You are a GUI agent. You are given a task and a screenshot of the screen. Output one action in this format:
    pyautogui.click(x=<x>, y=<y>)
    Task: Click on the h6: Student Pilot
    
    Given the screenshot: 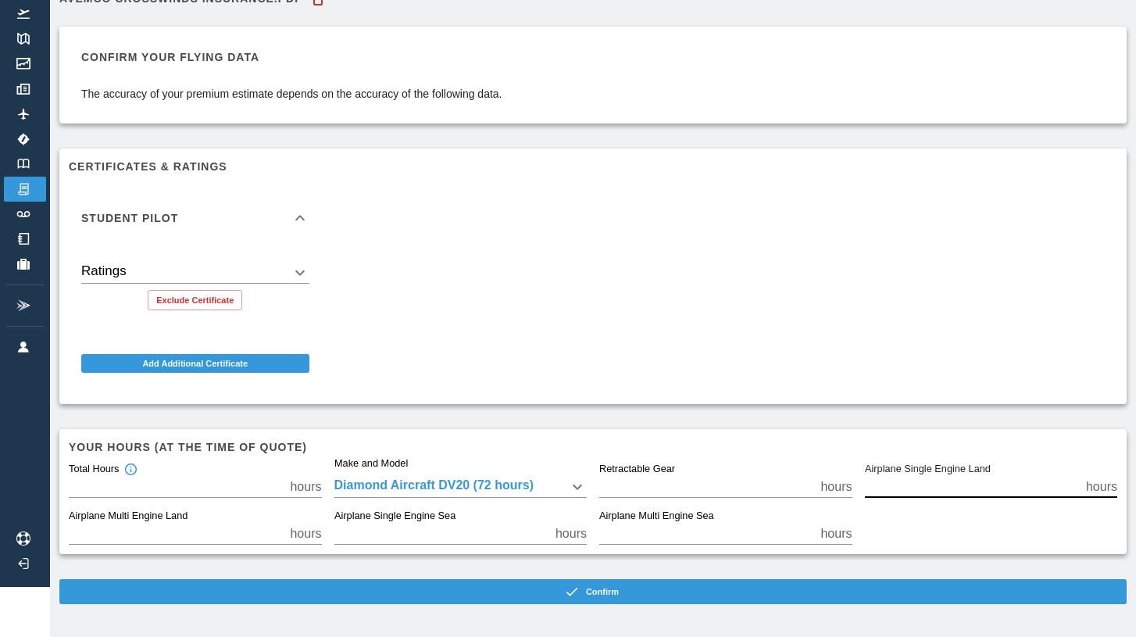 What is the action you would take?
    pyautogui.click(x=130, y=218)
    